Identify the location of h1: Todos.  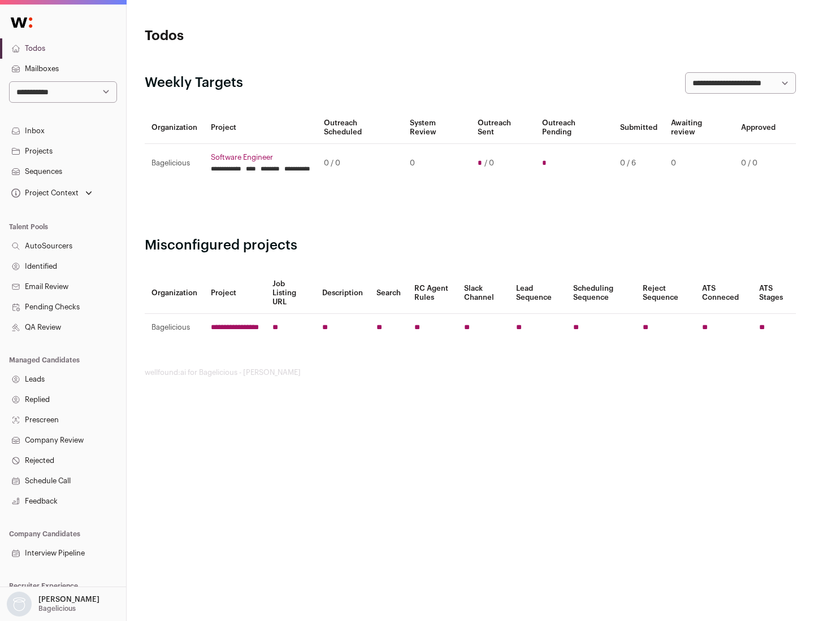
(253, 36).